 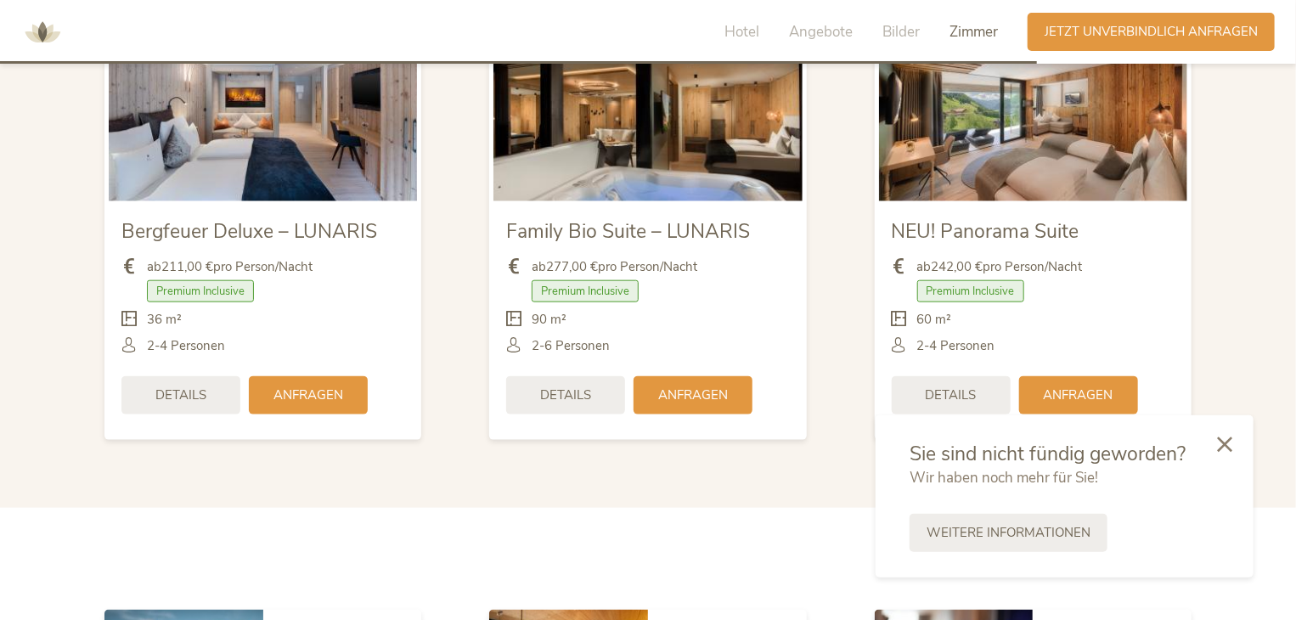 What do you see at coordinates (1008, 533) in the screenshot?
I see `a: Weitere Informationen` at bounding box center [1008, 533].